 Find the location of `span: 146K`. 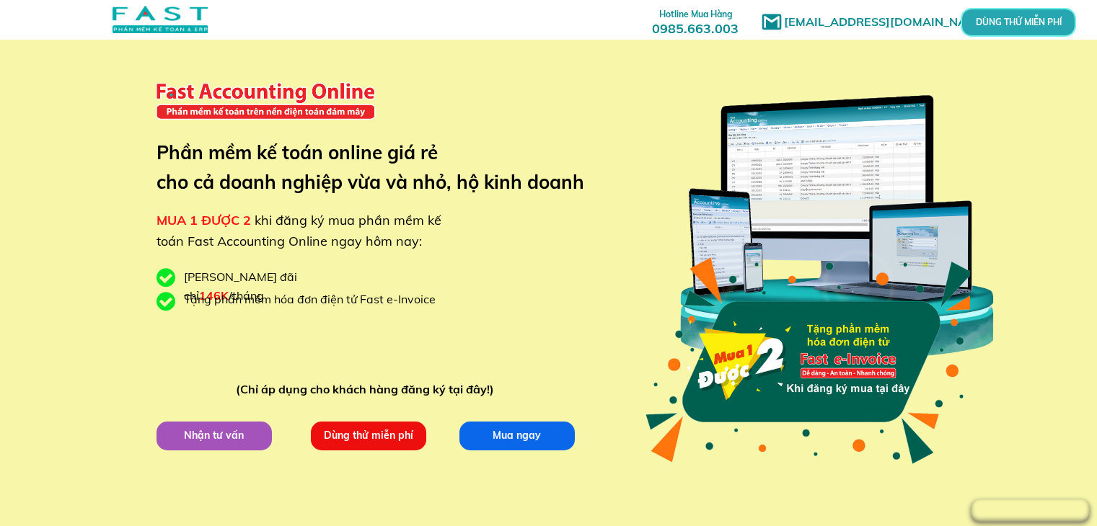

span: 146K is located at coordinates (213, 296).